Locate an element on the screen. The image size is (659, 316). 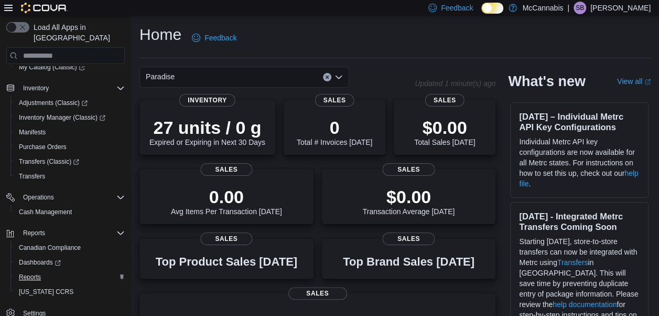
button: Canadian Compliance is located at coordinates (70, 247).